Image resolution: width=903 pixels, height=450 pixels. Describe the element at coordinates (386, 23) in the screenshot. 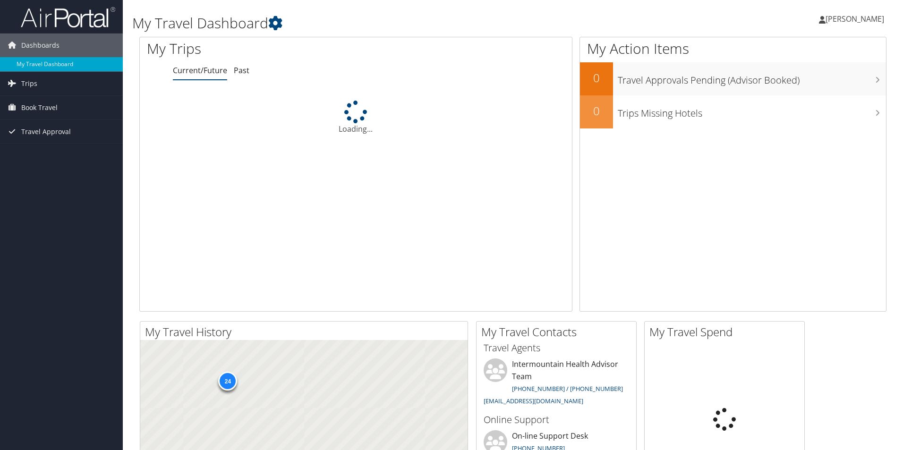

I see `h1: My Travel Dashboard` at that location.